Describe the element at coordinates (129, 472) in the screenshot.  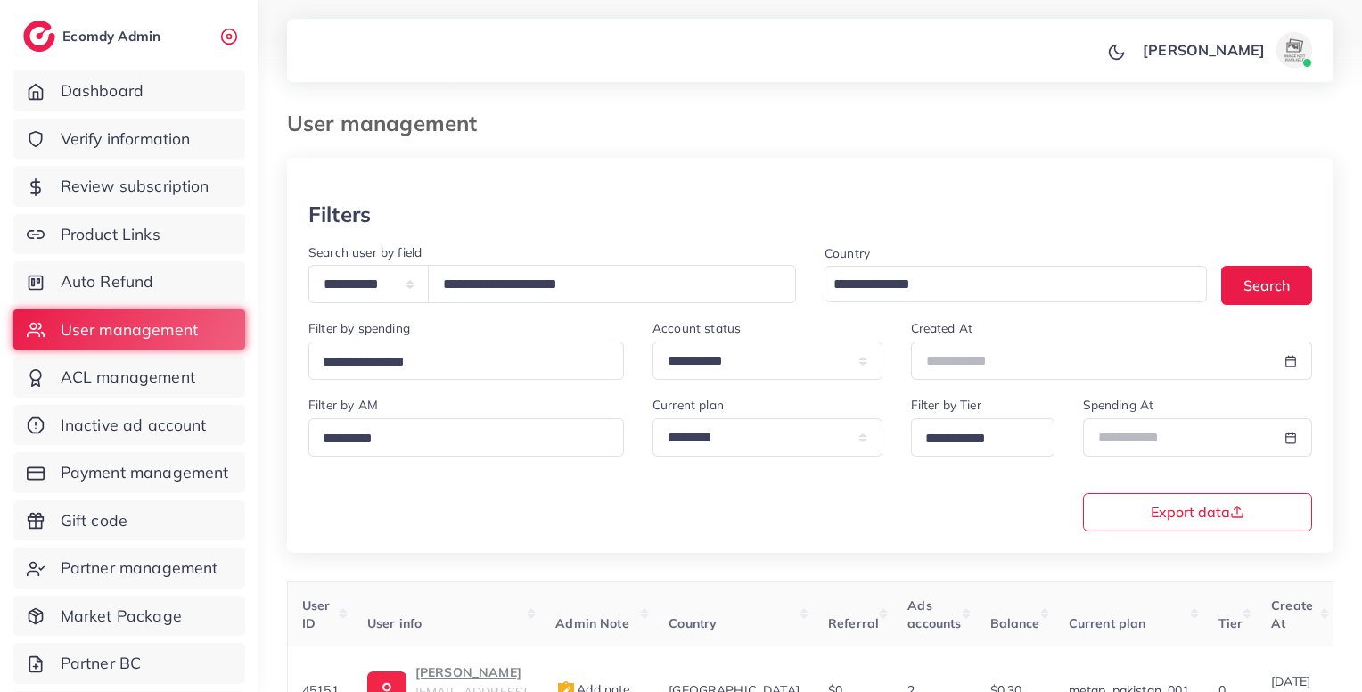
I see `a: Payment management` at that location.